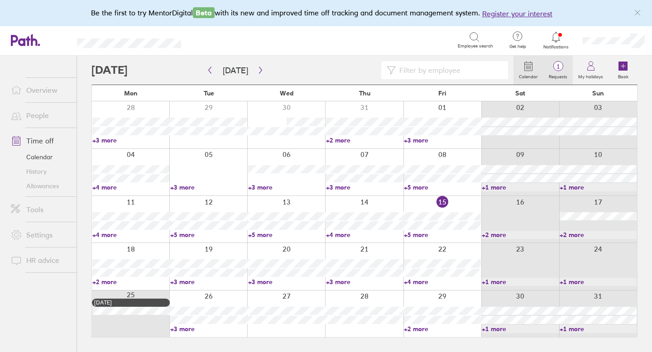  I want to click on span: Beta, so click(204, 13).